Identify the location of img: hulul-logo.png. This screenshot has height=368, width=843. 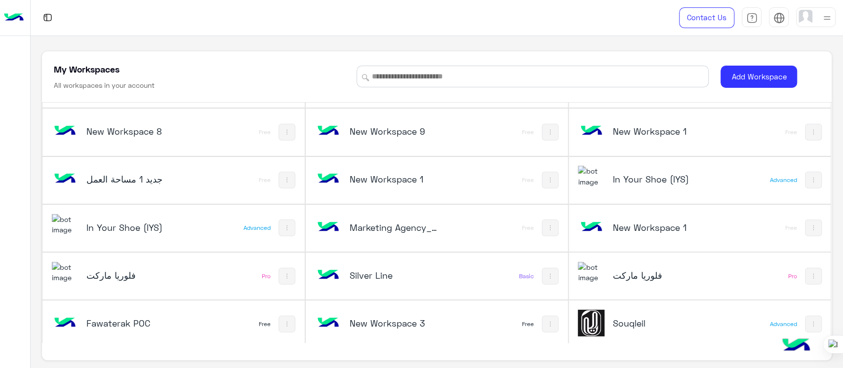
(796, 346).